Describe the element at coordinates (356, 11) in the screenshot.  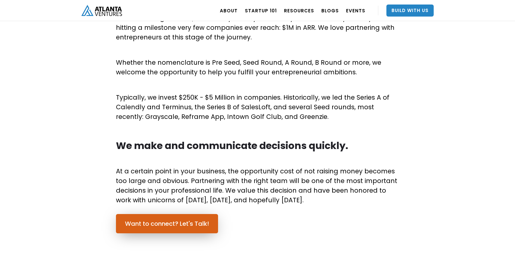
I see `a: EVENTS` at that location.